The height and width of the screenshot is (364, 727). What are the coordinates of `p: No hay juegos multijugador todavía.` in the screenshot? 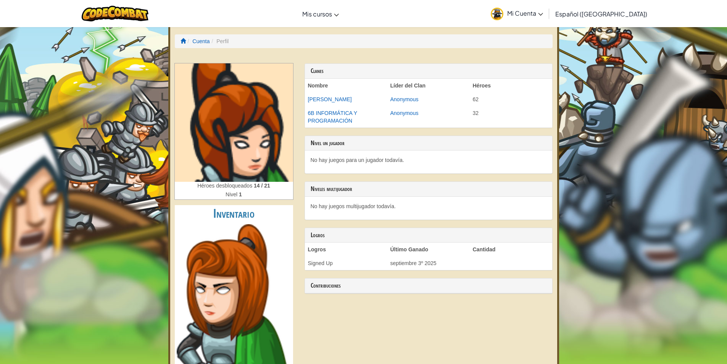 It's located at (428, 206).